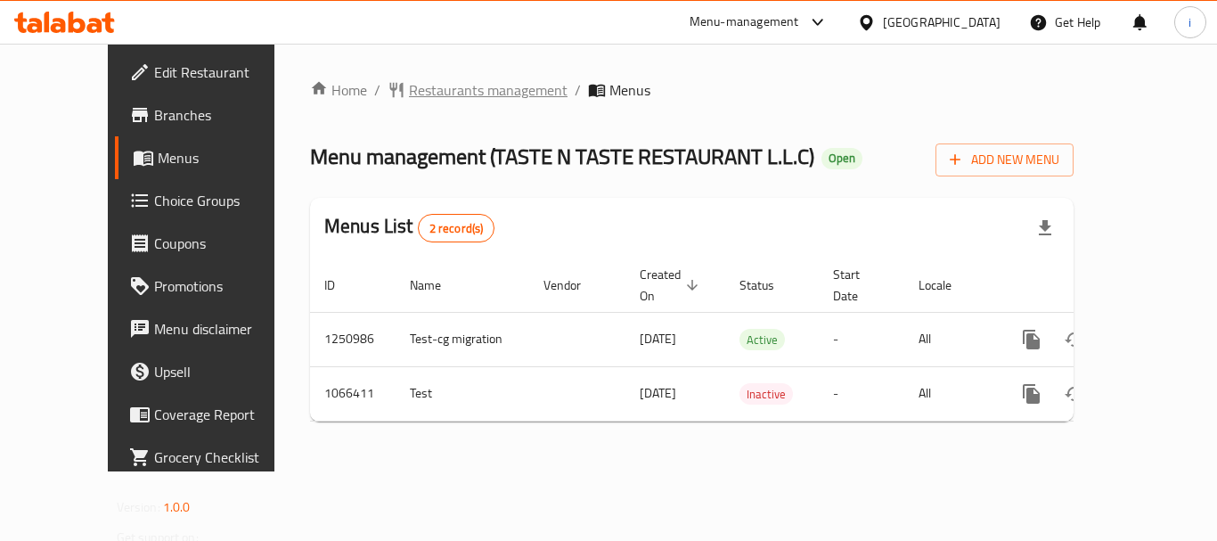 This screenshot has width=1217, height=541. I want to click on div: Inactive, so click(766, 394).